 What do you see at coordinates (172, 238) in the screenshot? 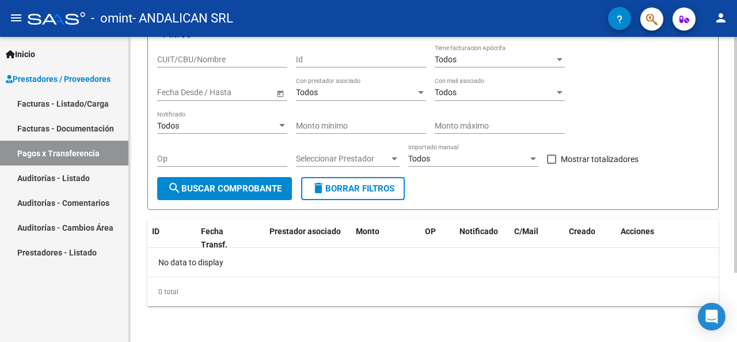
I see `datatable-header-cell: ID` at bounding box center [172, 238].